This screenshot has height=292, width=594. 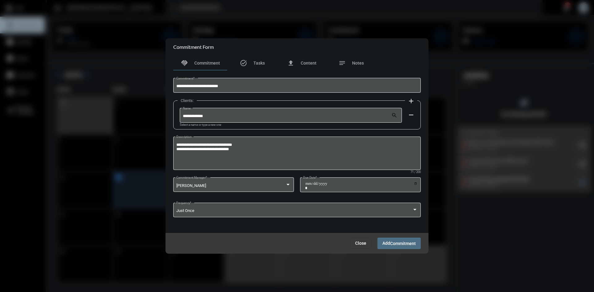 I want to click on mat-icon: file_upload, so click(x=291, y=63).